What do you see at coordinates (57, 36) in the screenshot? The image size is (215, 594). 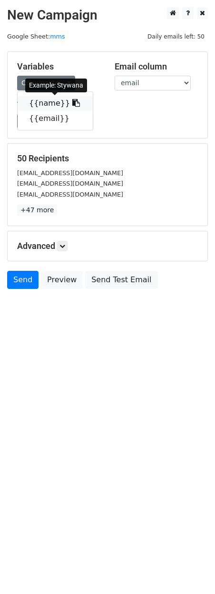 I see `a: mms` at bounding box center [57, 36].